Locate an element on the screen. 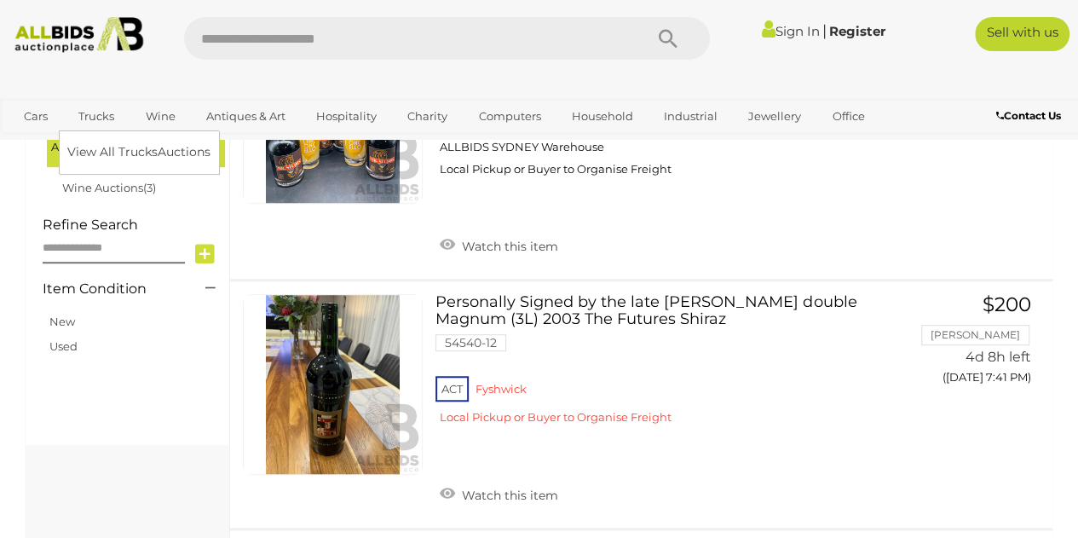  a: Office is located at coordinates (848, 116).